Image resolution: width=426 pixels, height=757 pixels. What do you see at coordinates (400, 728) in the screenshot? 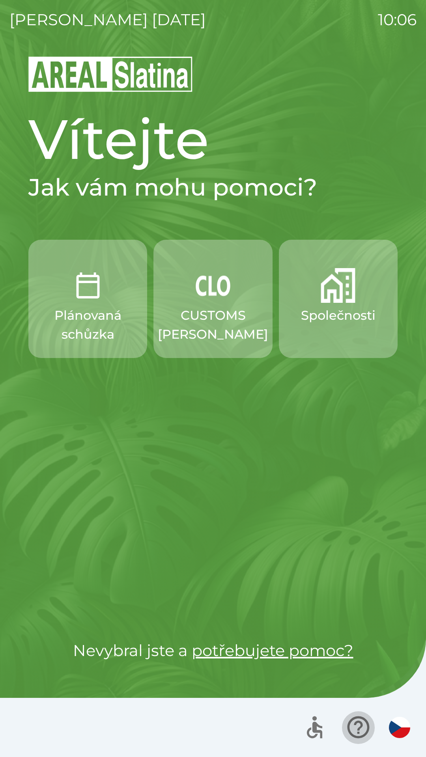
I see `img: cs flag` at bounding box center [400, 728].